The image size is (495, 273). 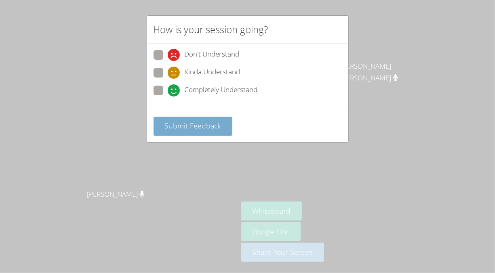 I want to click on span: Kinda Understand, so click(x=213, y=73).